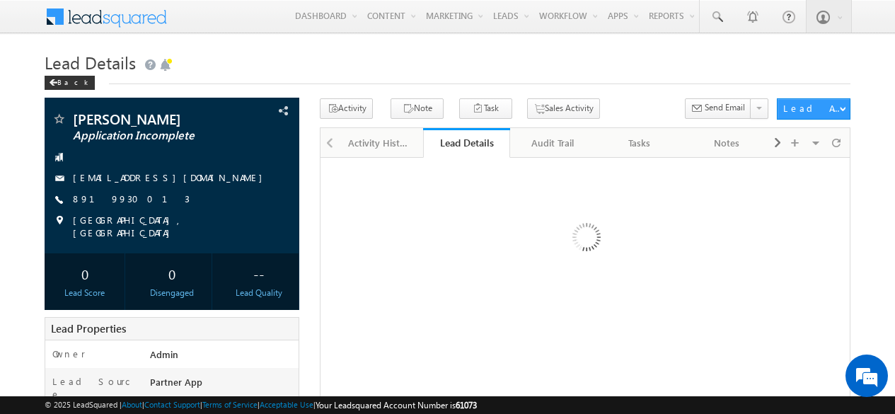  Describe the element at coordinates (88, 328) in the screenshot. I see `span: Lead Properties` at that location.